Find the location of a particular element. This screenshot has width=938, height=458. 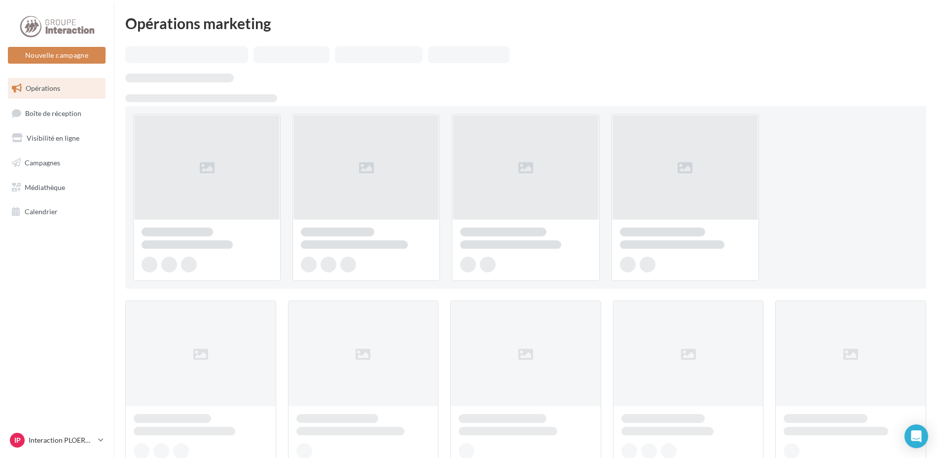

a: Calendrier is located at coordinates (57, 212).